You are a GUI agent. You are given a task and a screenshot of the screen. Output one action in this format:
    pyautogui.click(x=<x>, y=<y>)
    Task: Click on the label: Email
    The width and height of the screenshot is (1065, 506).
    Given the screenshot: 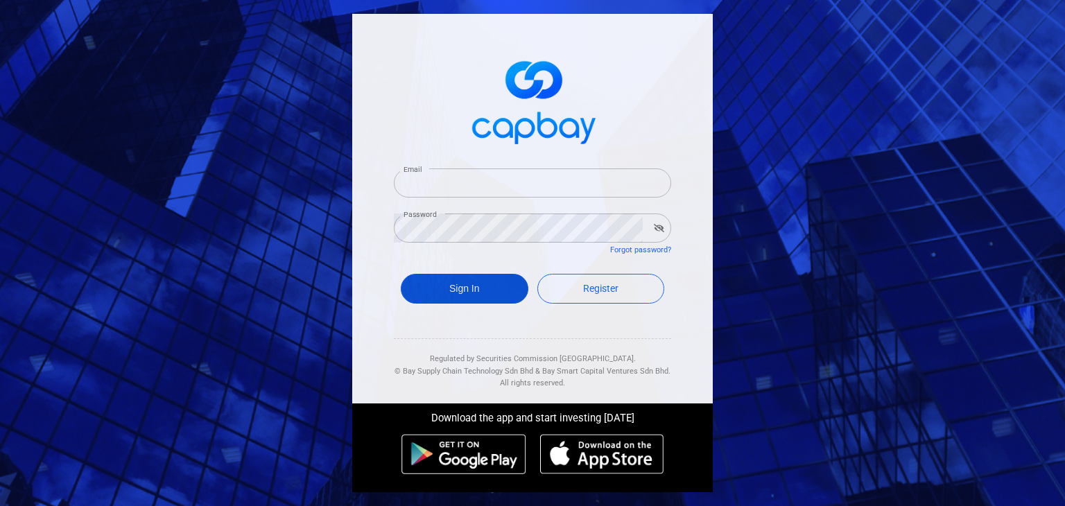 What is the action you would take?
    pyautogui.click(x=412, y=169)
    